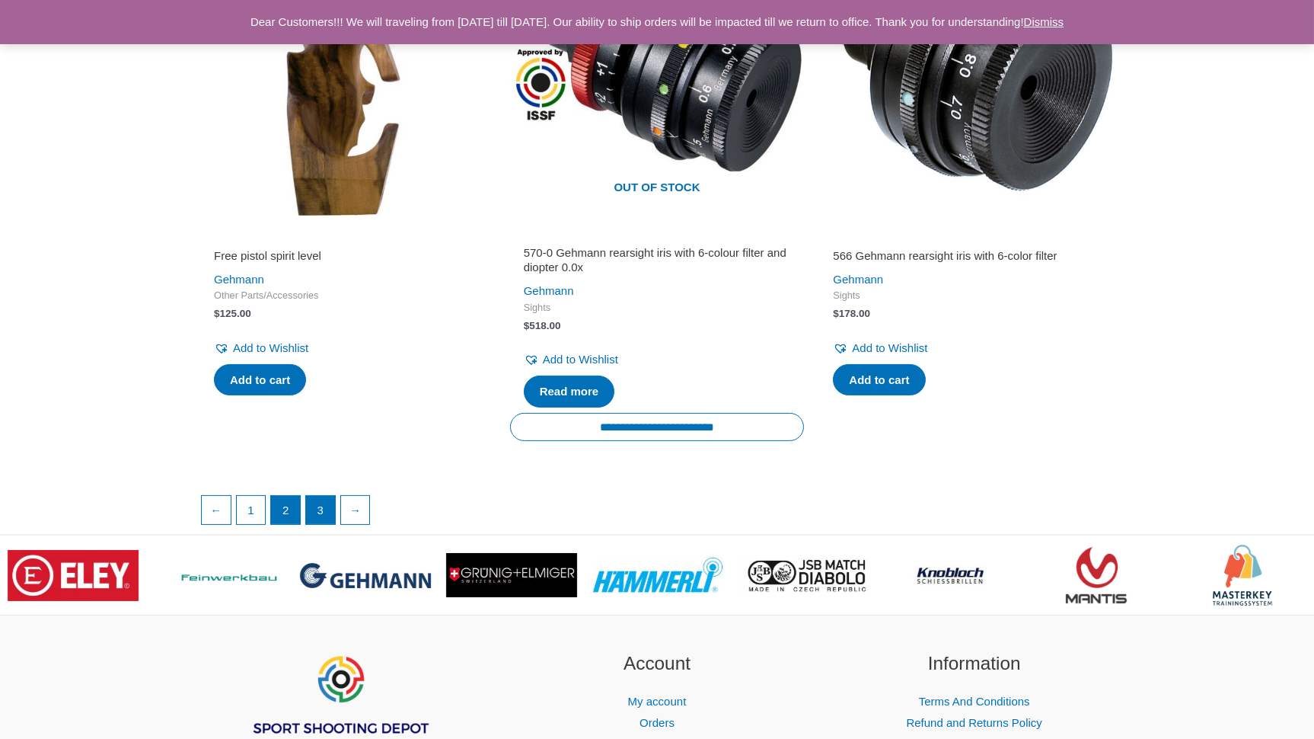  I want to click on a: Page 1, so click(251, 510).